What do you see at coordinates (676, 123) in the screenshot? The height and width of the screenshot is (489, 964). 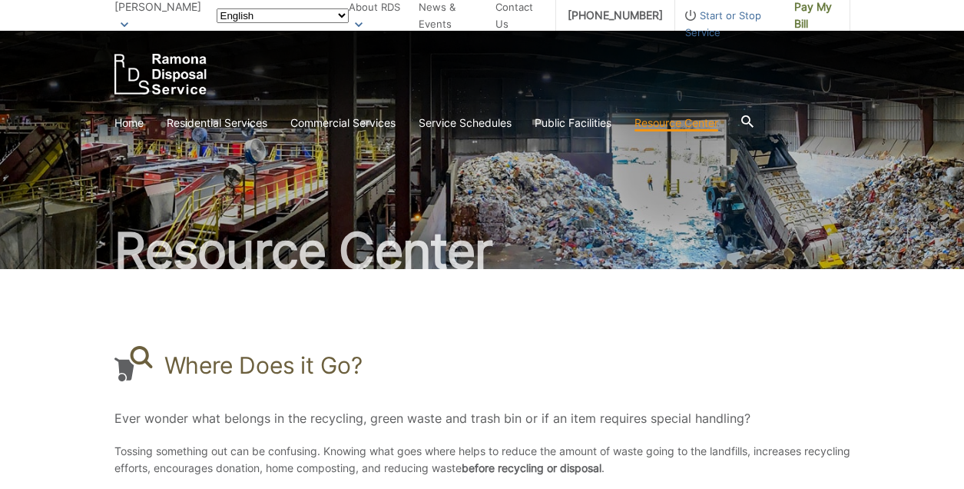 I see `a: Resource Center` at bounding box center [676, 123].